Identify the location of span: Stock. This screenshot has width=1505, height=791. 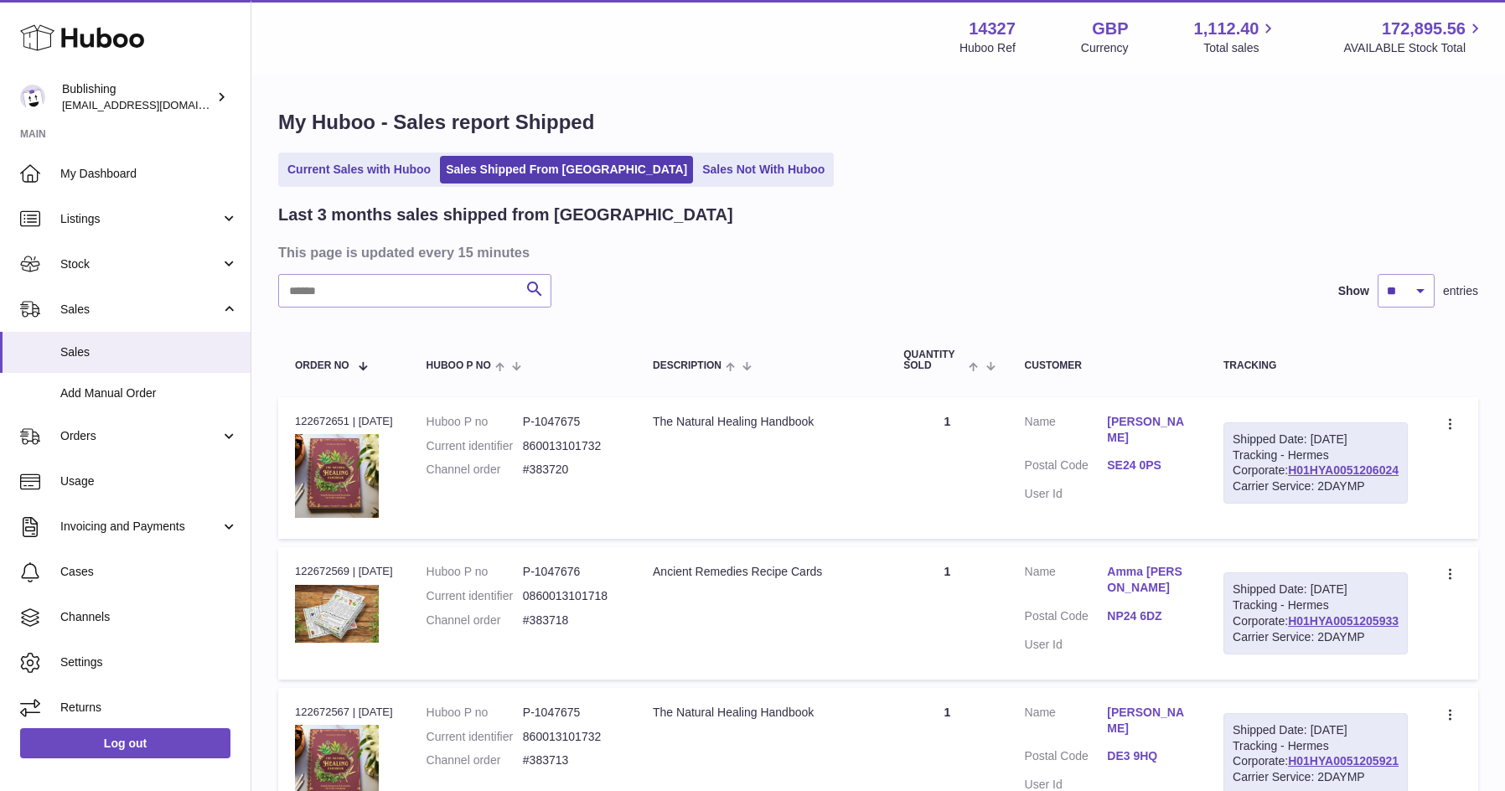
(140, 264).